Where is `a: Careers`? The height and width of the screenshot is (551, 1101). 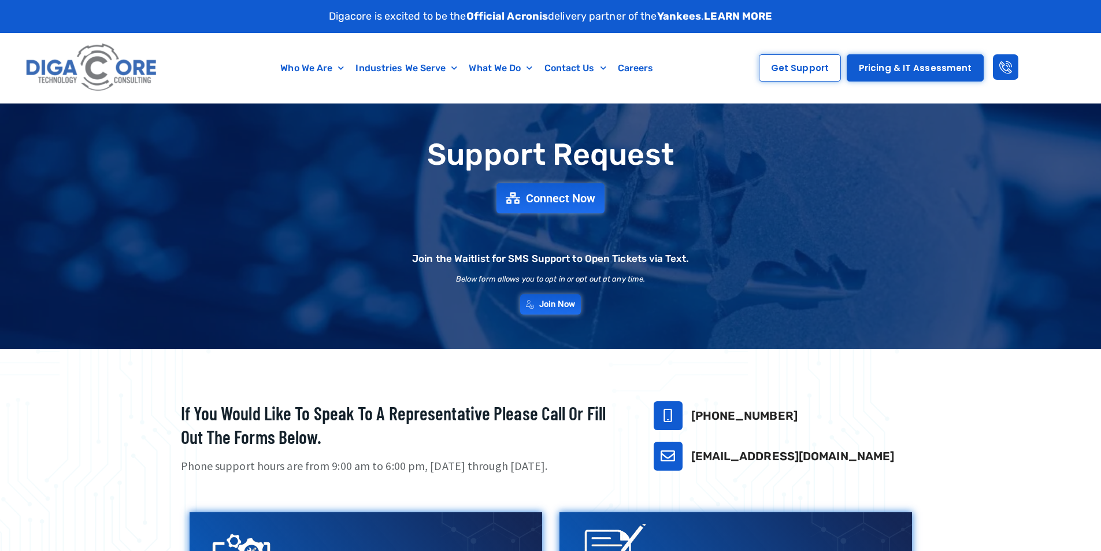 a: Careers is located at coordinates (636, 68).